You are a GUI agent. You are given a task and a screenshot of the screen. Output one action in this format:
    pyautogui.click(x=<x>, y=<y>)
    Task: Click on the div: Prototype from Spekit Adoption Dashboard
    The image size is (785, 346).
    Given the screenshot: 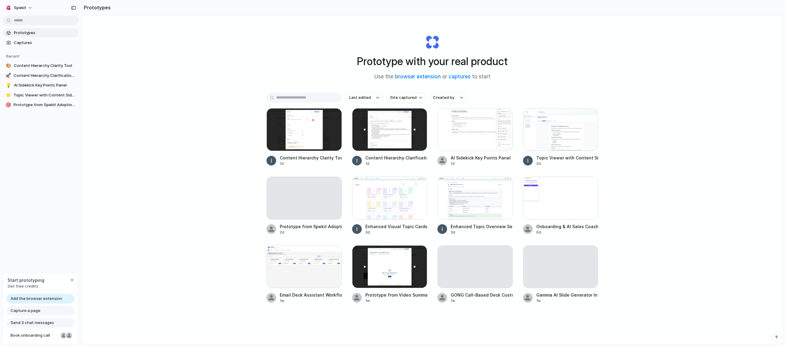 What is the action you would take?
    pyautogui.click(x=311, y=227)
    